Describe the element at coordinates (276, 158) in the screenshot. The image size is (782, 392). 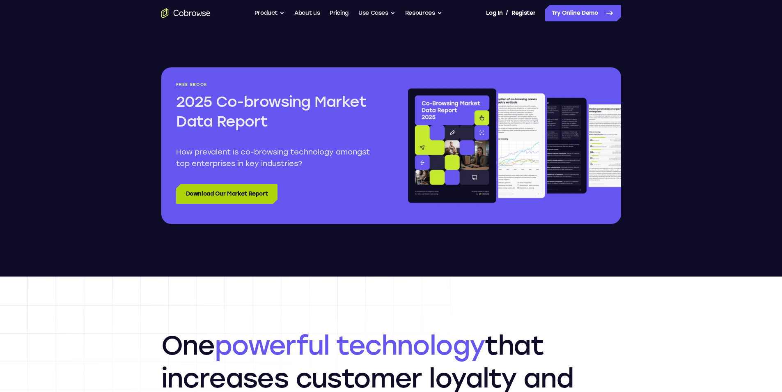
I see `p: How prevalent is co-browsing technology amongst top enterprises in key industries?` at that location.